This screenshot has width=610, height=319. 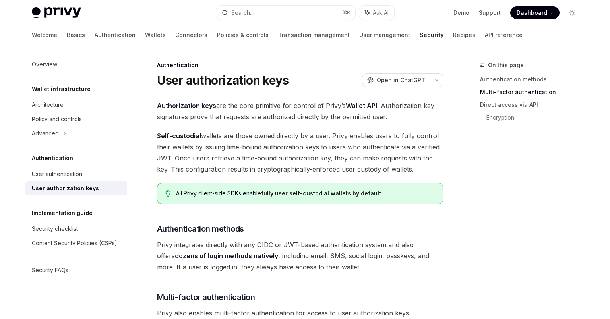 What do you see at coordinates (61, 89) in the screenshot?
I see `h5: Wallet infrastructure` at bounding box center [61, 89].